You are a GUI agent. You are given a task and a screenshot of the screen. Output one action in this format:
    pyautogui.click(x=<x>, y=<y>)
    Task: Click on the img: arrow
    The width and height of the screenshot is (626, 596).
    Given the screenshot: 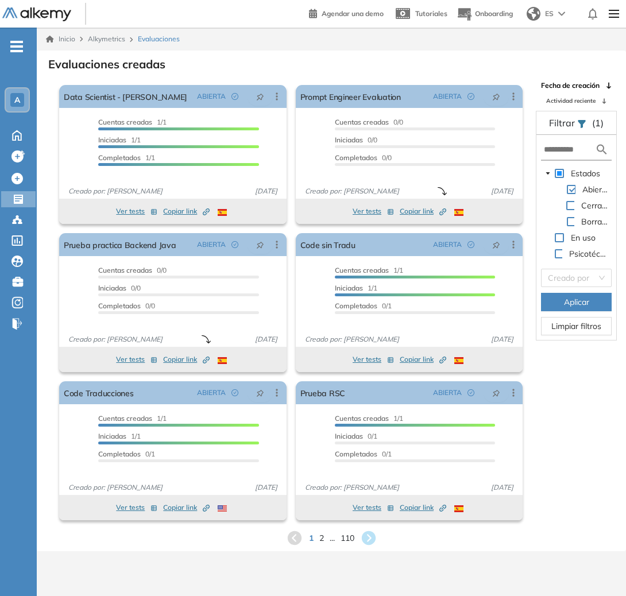 What is the action you would take?
    pyautogui.click(x=562, y=14)
    